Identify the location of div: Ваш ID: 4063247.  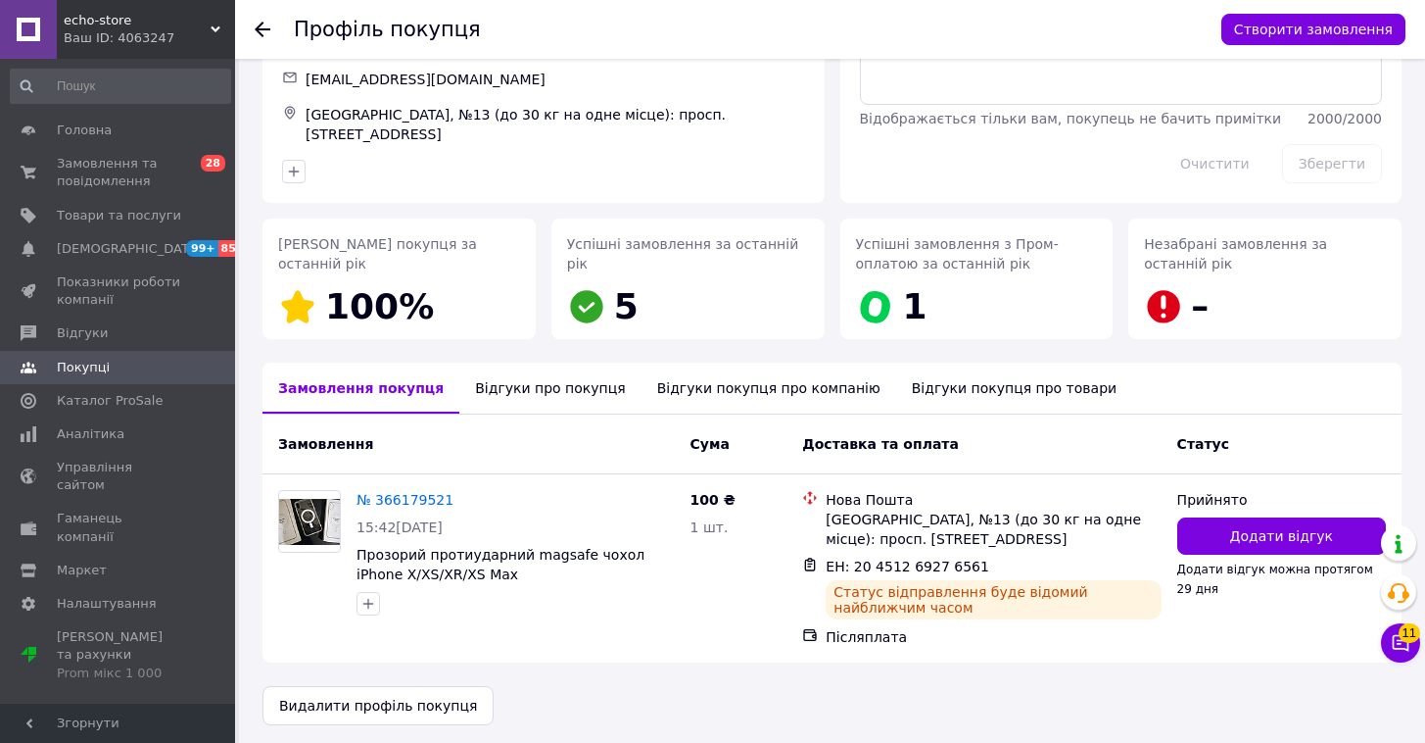
(149, 38).